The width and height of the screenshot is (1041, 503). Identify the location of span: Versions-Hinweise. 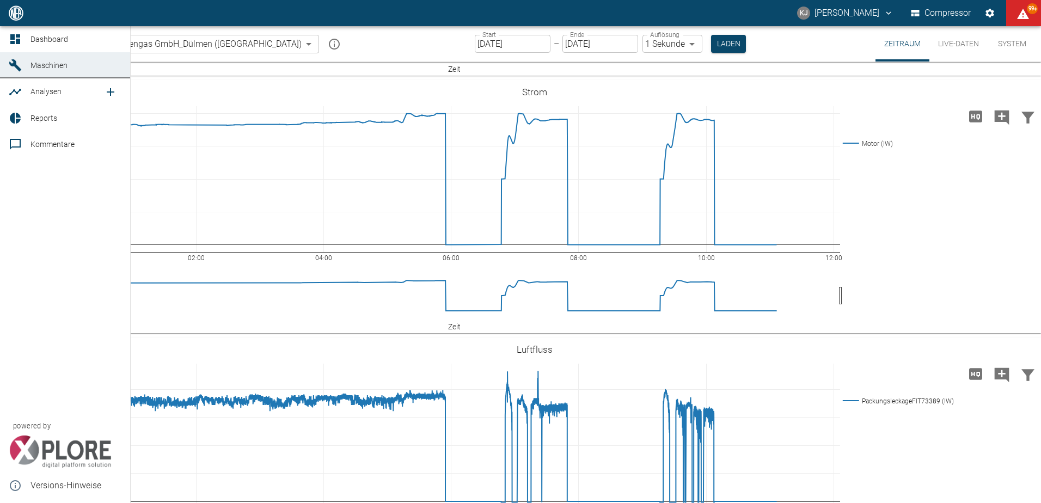
(76, 486).